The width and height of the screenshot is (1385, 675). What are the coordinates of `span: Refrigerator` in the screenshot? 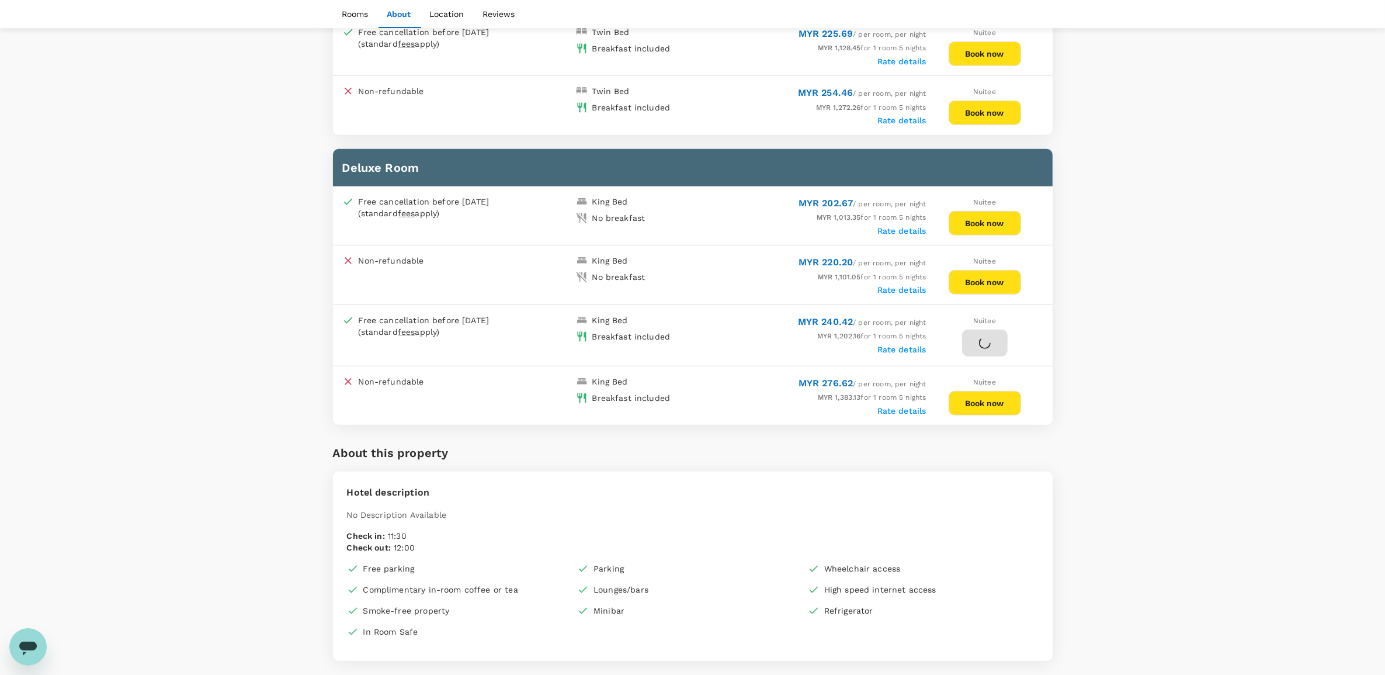 It's located at (849, 610).